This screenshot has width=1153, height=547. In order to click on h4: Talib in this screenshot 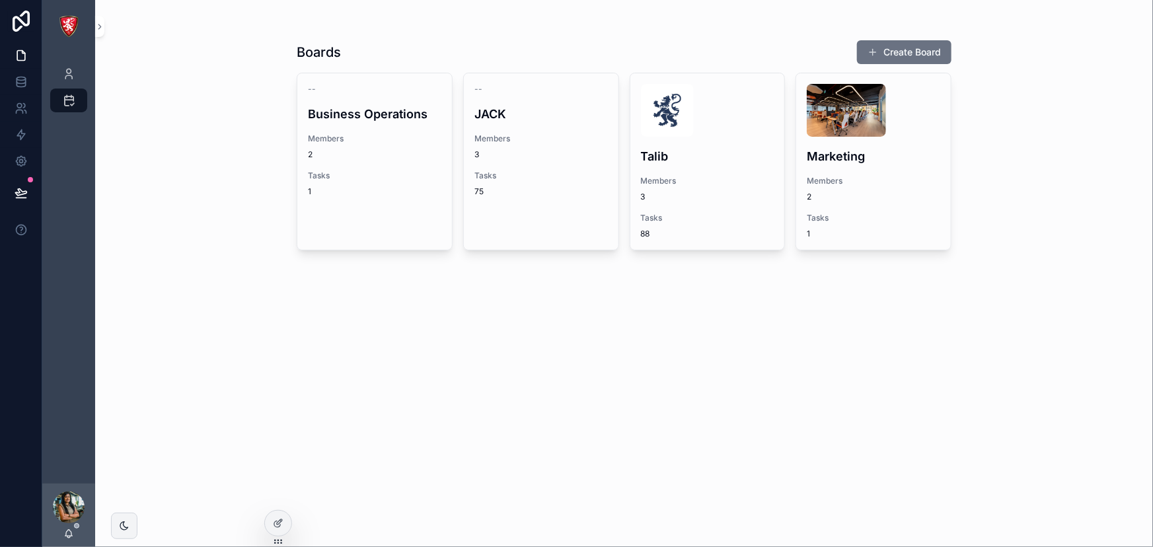, I will do `click(707, 156)`.